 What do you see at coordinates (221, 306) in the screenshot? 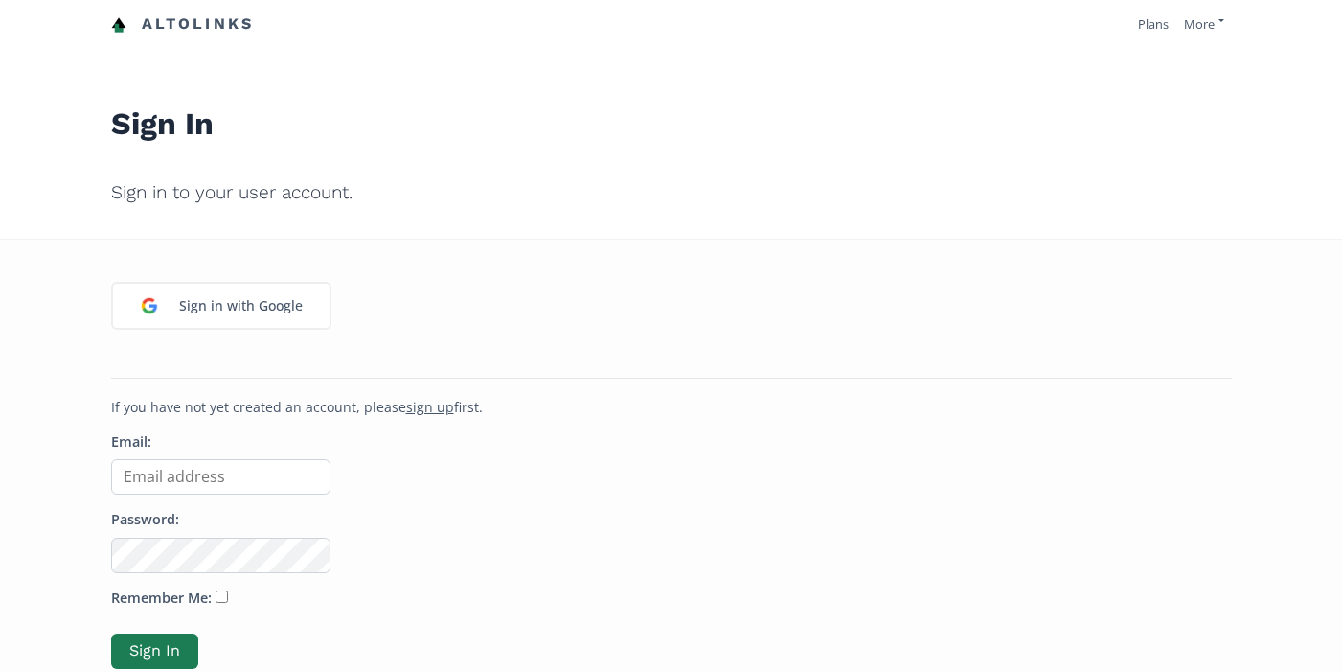
I see `a: Sign in with Google` at bounding box center [221, 306].